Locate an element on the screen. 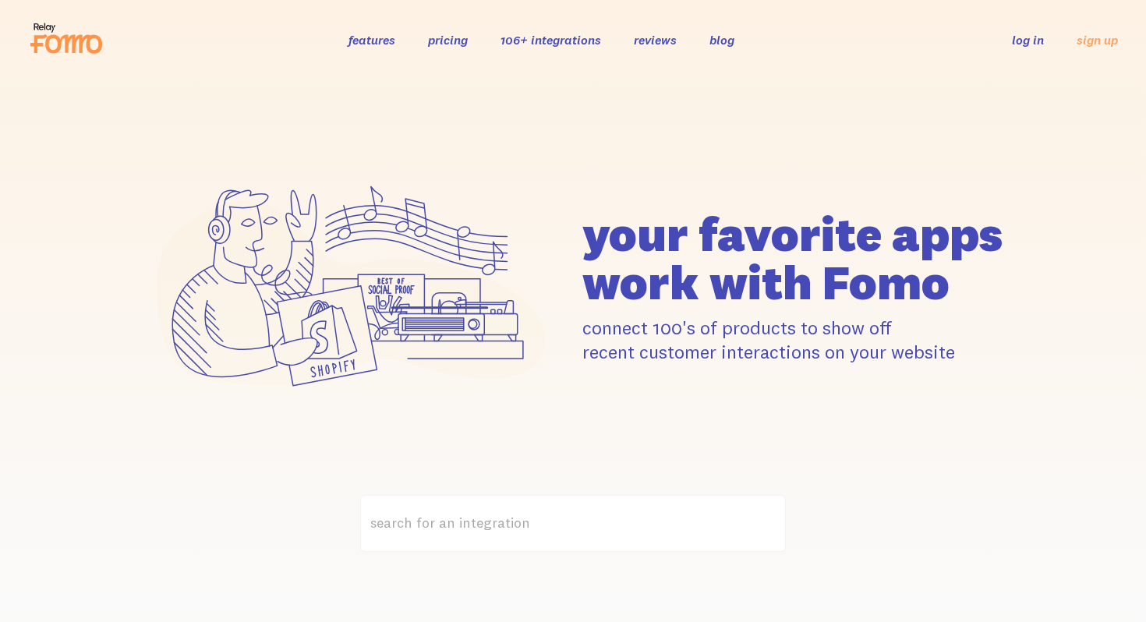 This screenshot has height=622, width=1146. a: 106+ integrations is located at coordinates (551, 40).